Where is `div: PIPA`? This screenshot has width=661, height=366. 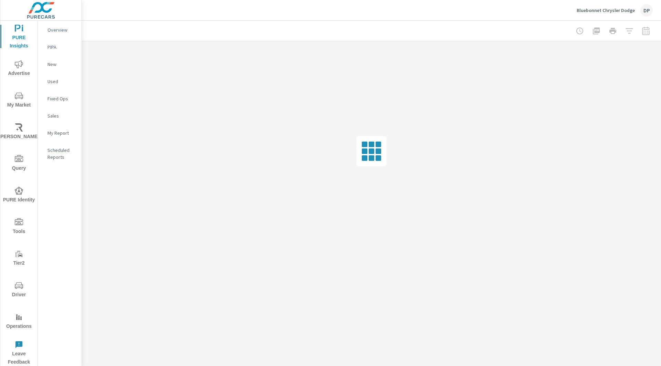 div: PIPA is located at coordinates (60, 47).